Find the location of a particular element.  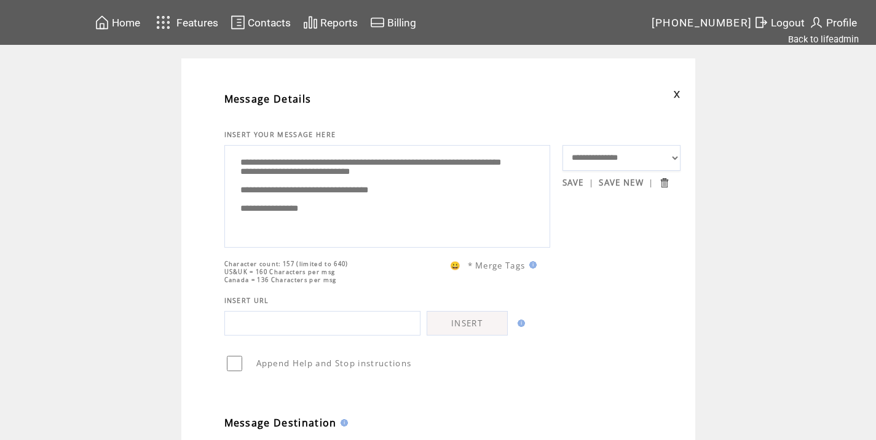

span: Home is located at coordinates (126, 23).